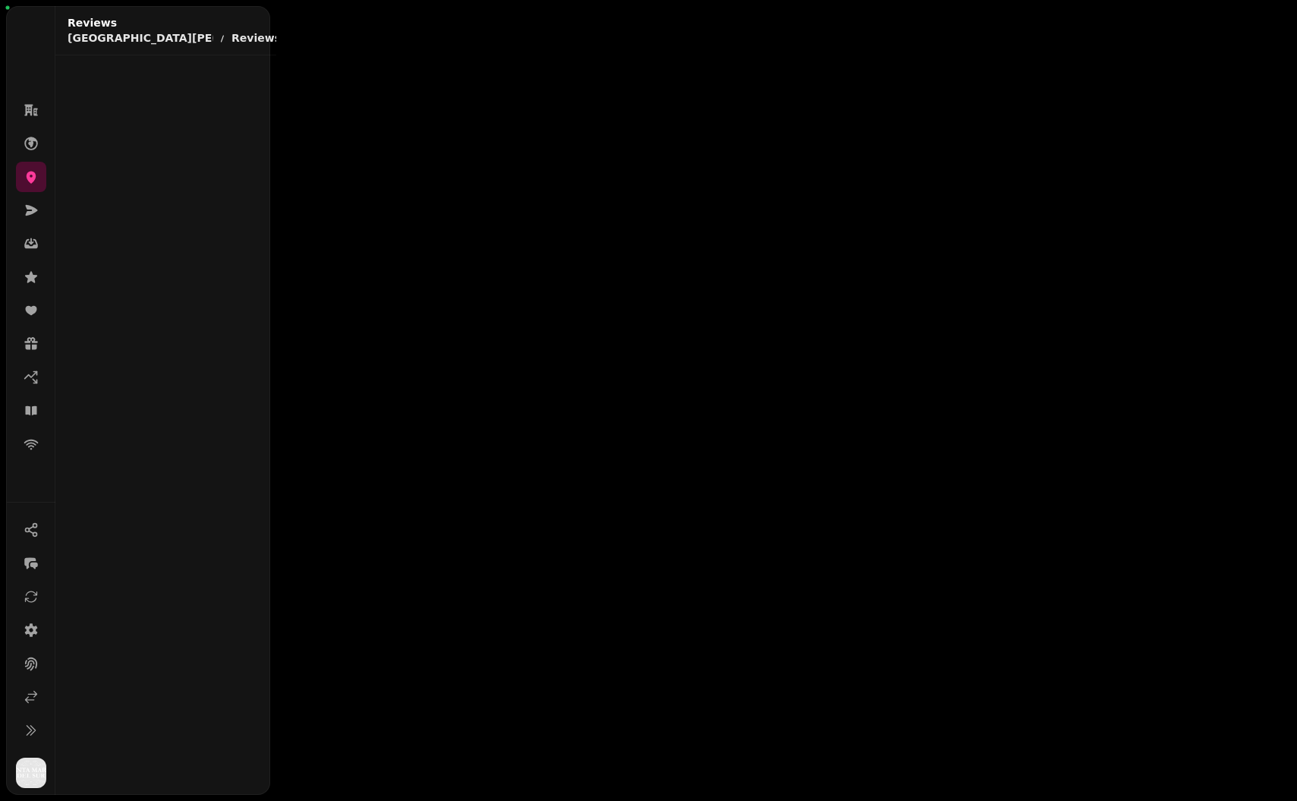 The height and width of the screenshot is (801, 1297). What do you see at coordinates (180, 38) in the screenshot?
I see `nav: breadcrumb` at bounding box center [180, 38].